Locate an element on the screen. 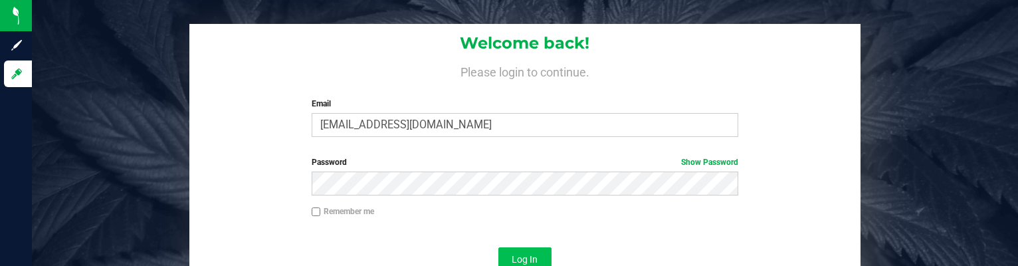 Image resolution: width=1018 pixels, height=266 pixels. a: Show Password is located at coordinates (710, 162).